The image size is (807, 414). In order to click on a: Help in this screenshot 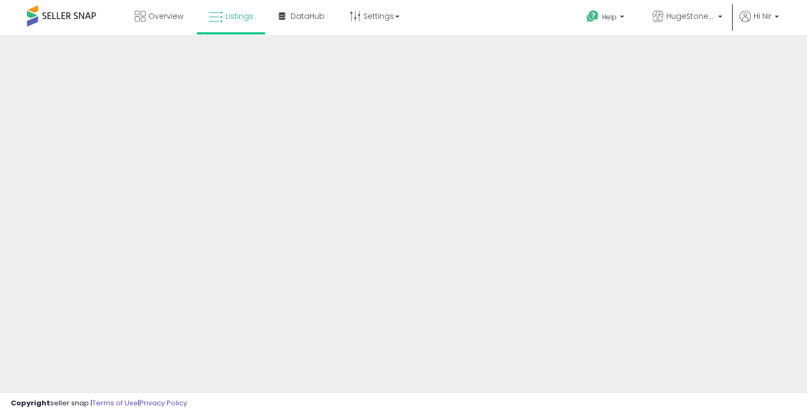, I will do `click(606, 18)`.